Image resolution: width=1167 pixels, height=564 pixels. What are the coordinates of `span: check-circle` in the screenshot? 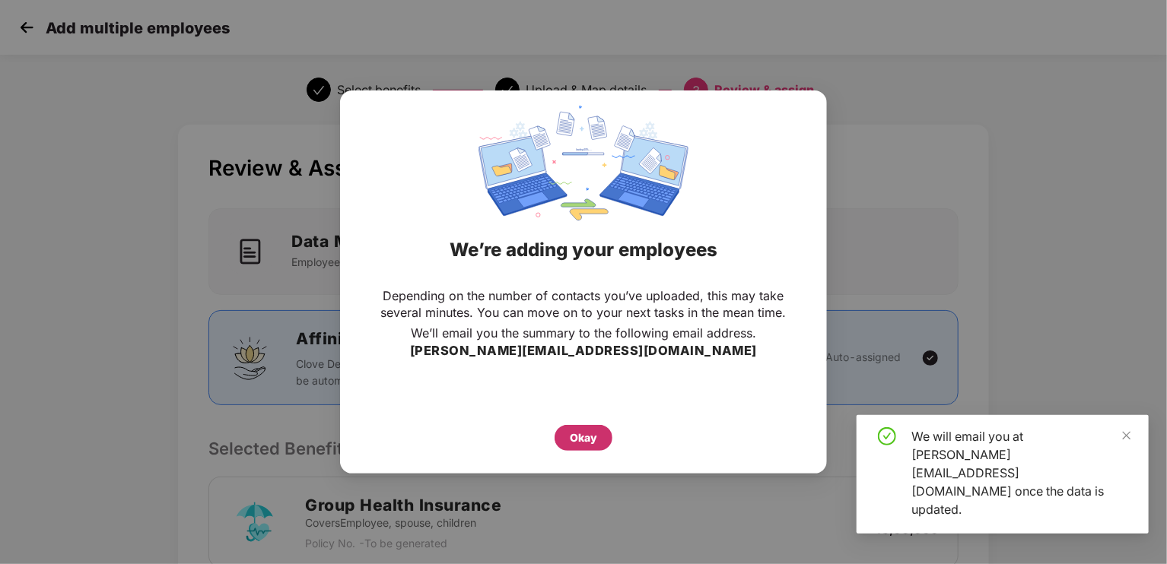 It's located at (887, 437).